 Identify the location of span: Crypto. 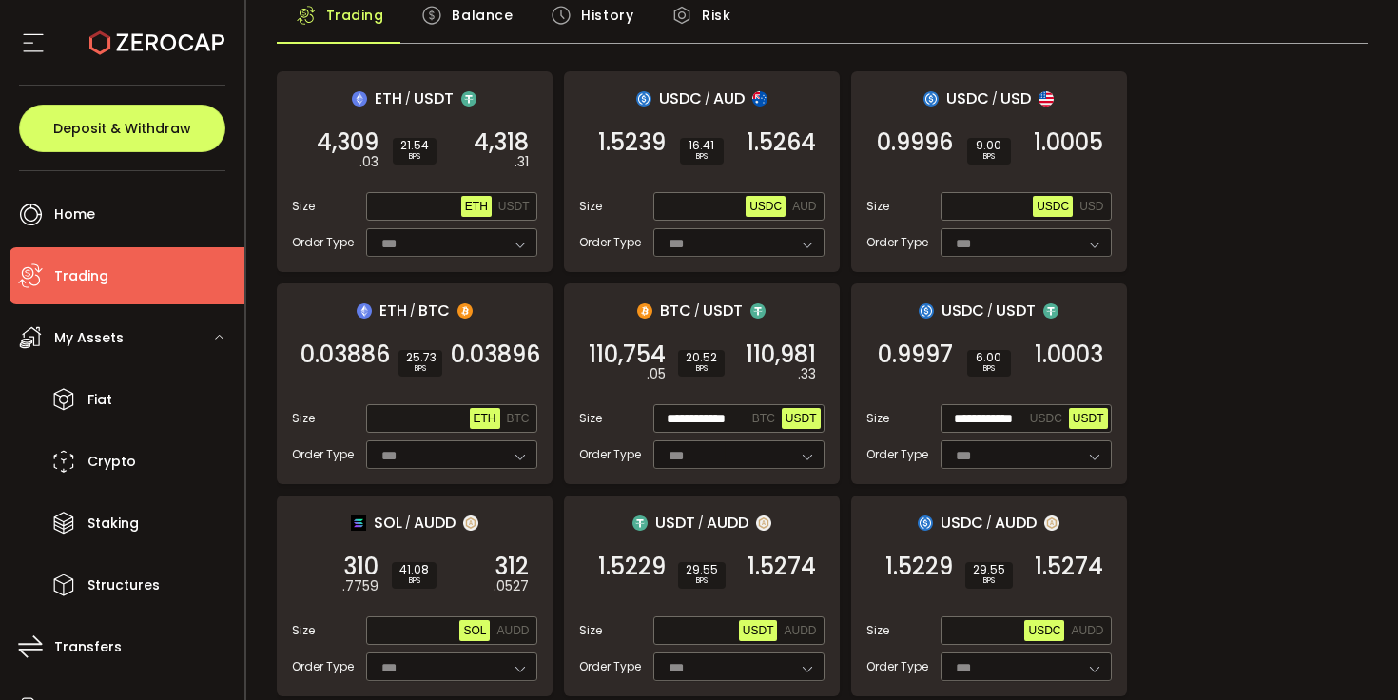
(111, 461).